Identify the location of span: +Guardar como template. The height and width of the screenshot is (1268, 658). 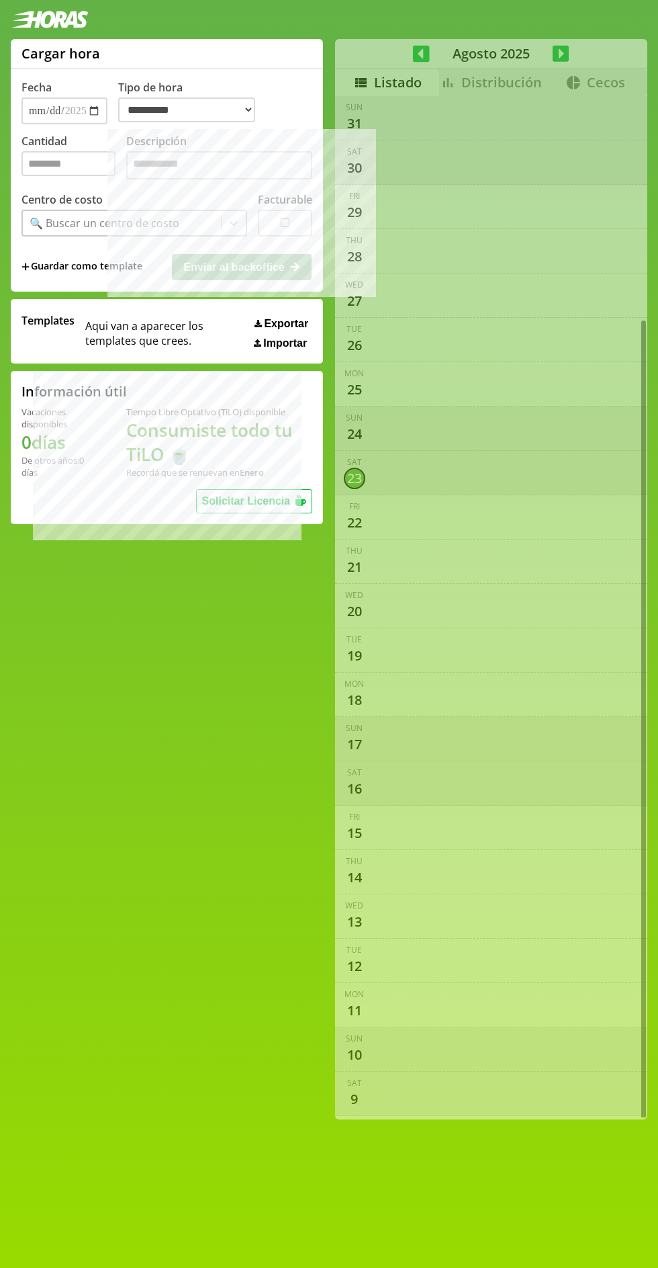
(82, 267).